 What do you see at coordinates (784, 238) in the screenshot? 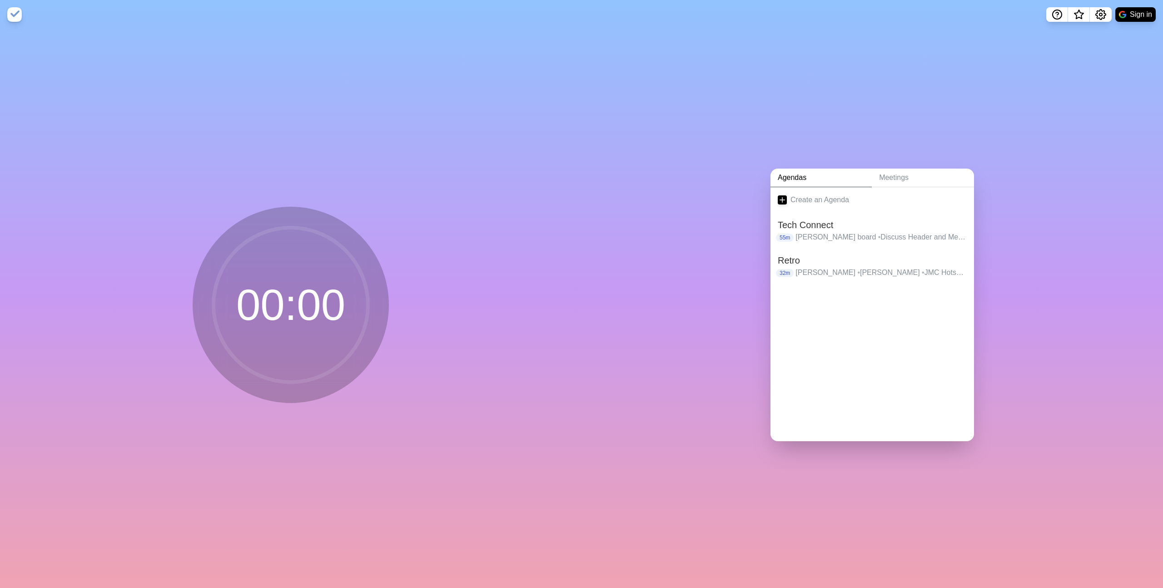
I see `p: 55m` at bounding box center [784, 238].